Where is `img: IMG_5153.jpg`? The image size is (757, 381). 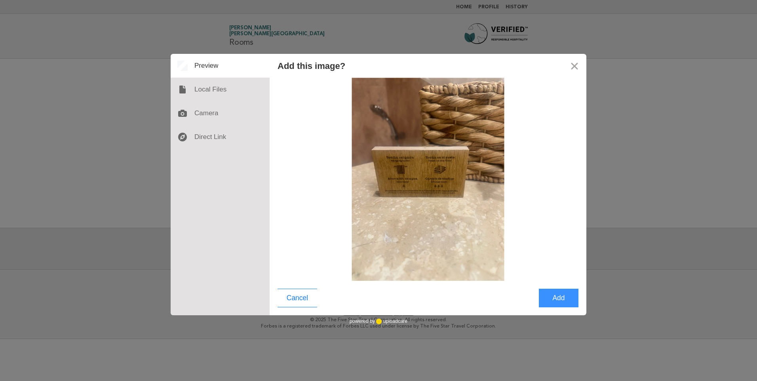
img: IMG_5153.jpg is located at coordinates (428, 179).